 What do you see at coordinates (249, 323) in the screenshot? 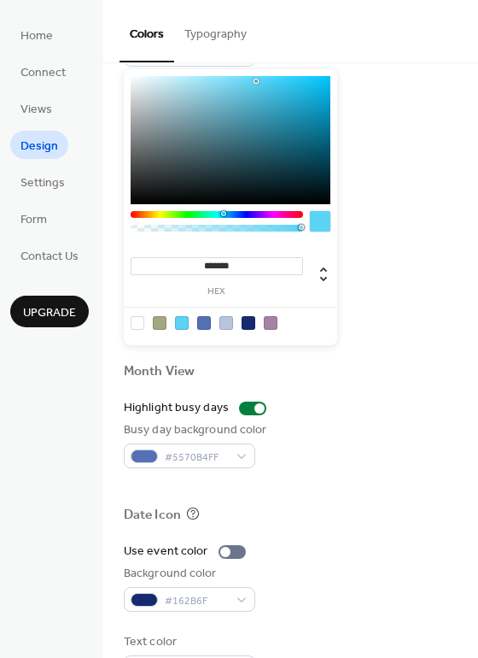
I see `div: rgb(22, 43, 111)` at bounding box center [249, 323].